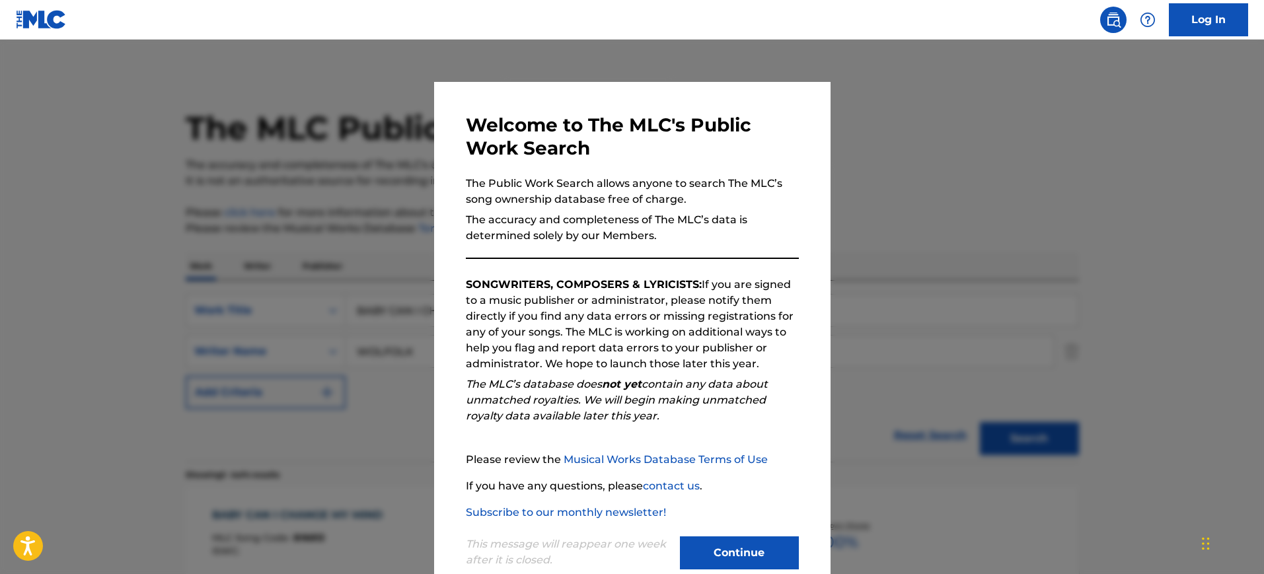  I want to click on img: search, so click(1114, 20).